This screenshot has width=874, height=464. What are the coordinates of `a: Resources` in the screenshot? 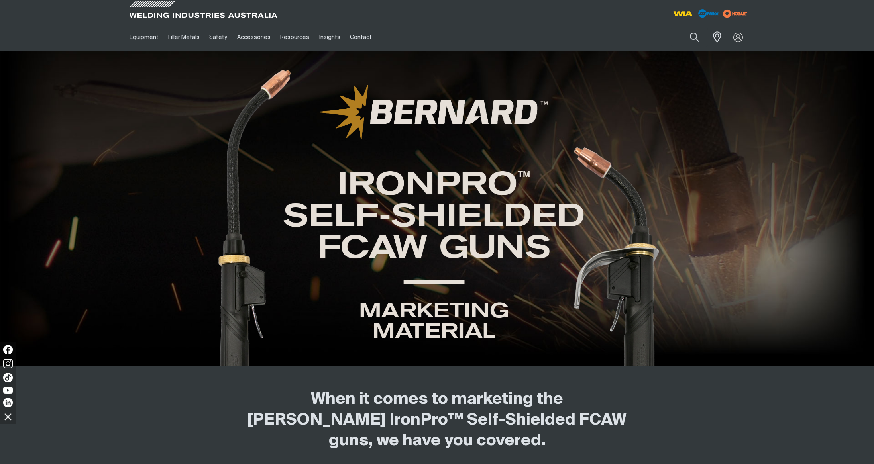 It's located at (295, 37).